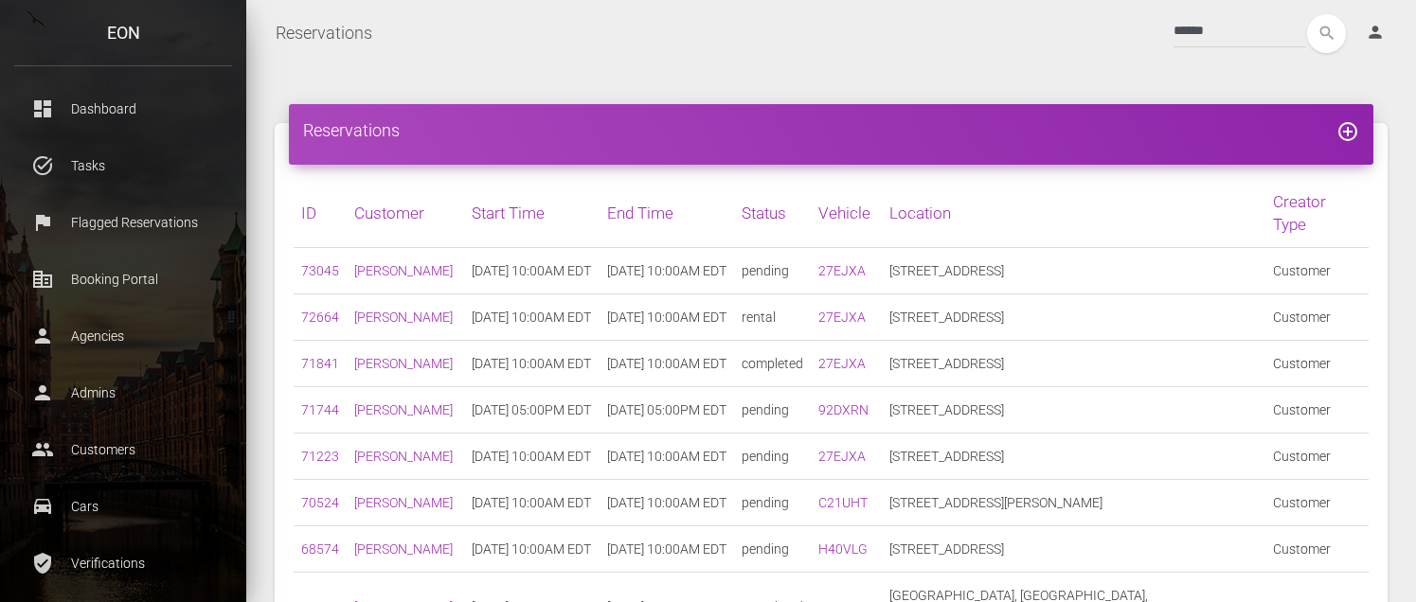 This screenshot has height=602, width=1416. Describe the element at coordinates (320, 410) in the screenshot. I see `a: 71744` at that location.